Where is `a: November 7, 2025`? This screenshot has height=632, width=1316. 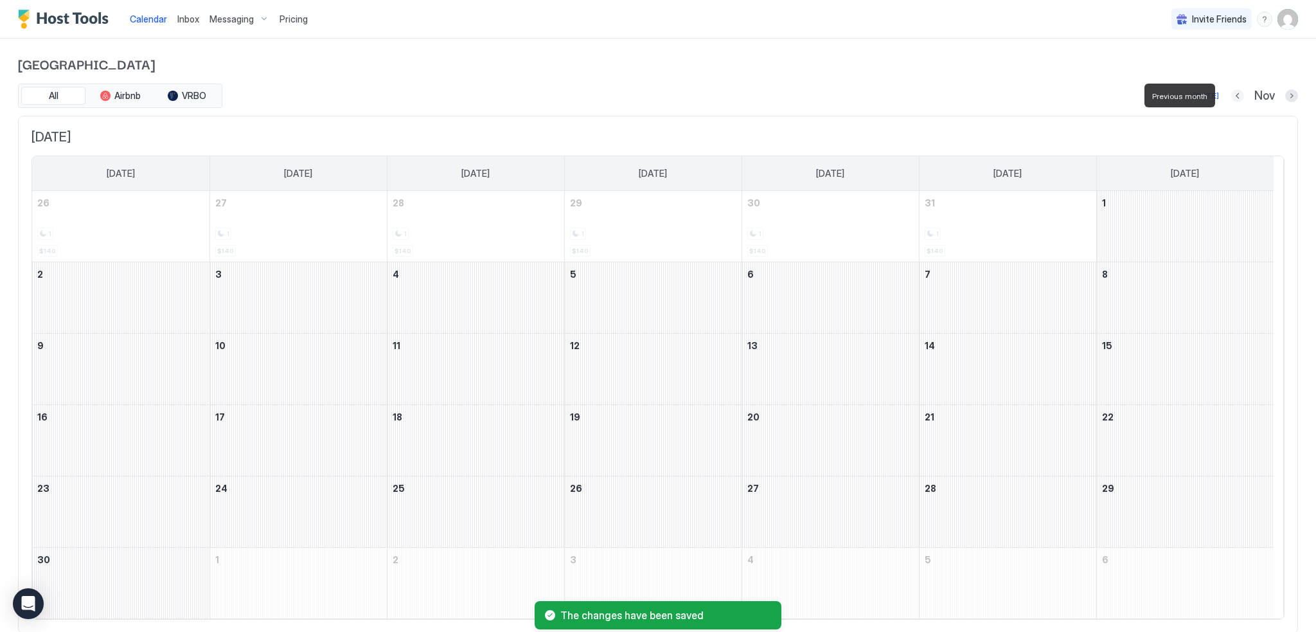 a: November 7, 2025 is located at coordinates (1007, 274).